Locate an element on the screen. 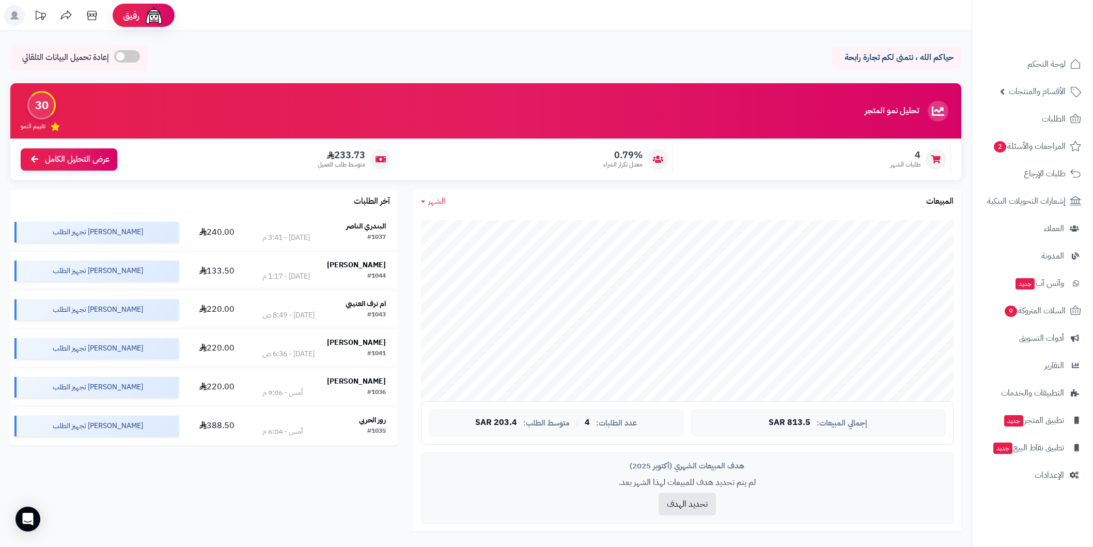  span: إعادة تحميل البيانات التلقائي is located at coordinates (66, 57).